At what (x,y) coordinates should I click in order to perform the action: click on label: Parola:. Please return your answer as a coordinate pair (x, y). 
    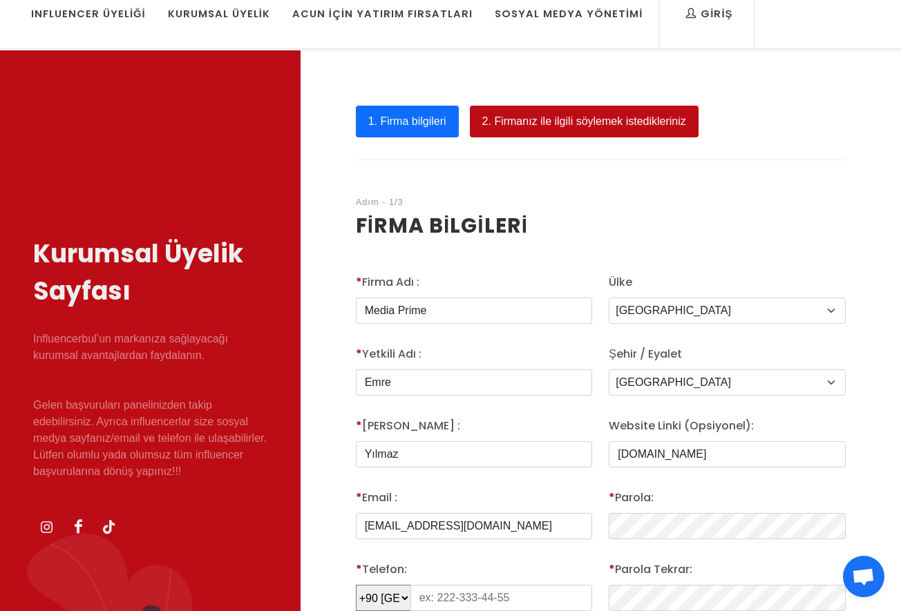
    Looking at the image, I should click on (631, 498).